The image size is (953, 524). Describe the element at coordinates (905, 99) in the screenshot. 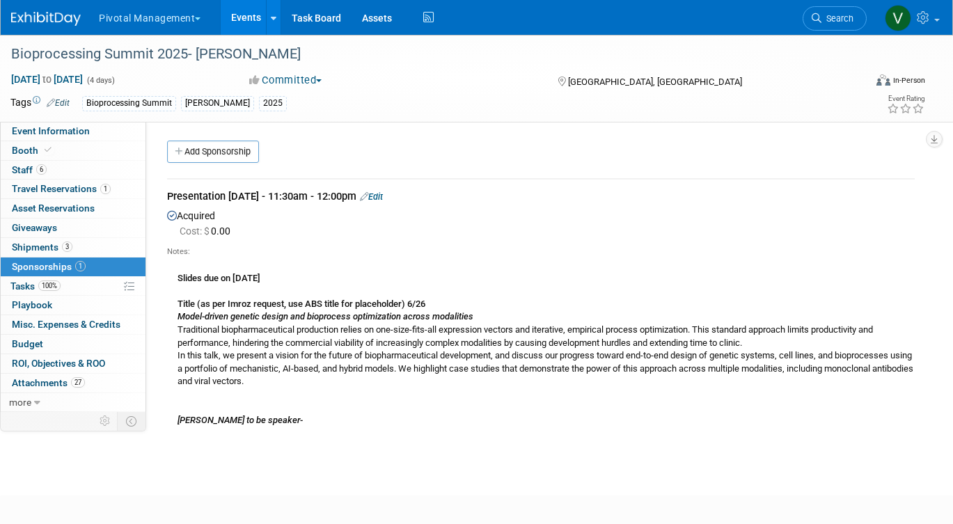

I see `div: Event Rating` at that location.